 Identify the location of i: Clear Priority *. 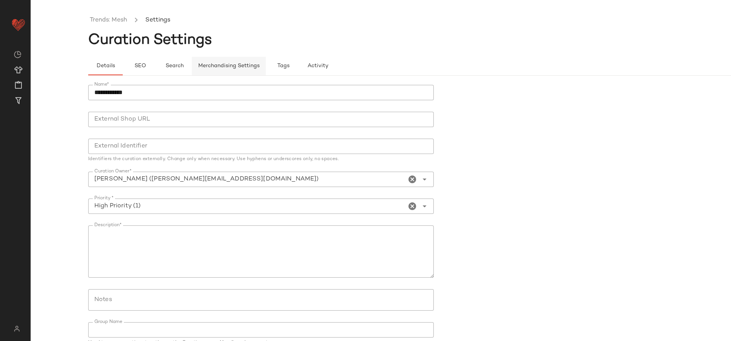
(413, 206).